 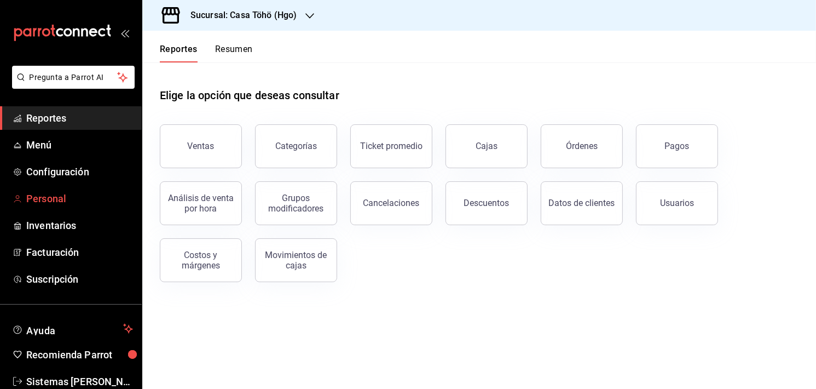 What do you see at coordinates (296, 260) in the screenshot?
I see `button: Movimientos de cajas` at bounding box center [296, 260].